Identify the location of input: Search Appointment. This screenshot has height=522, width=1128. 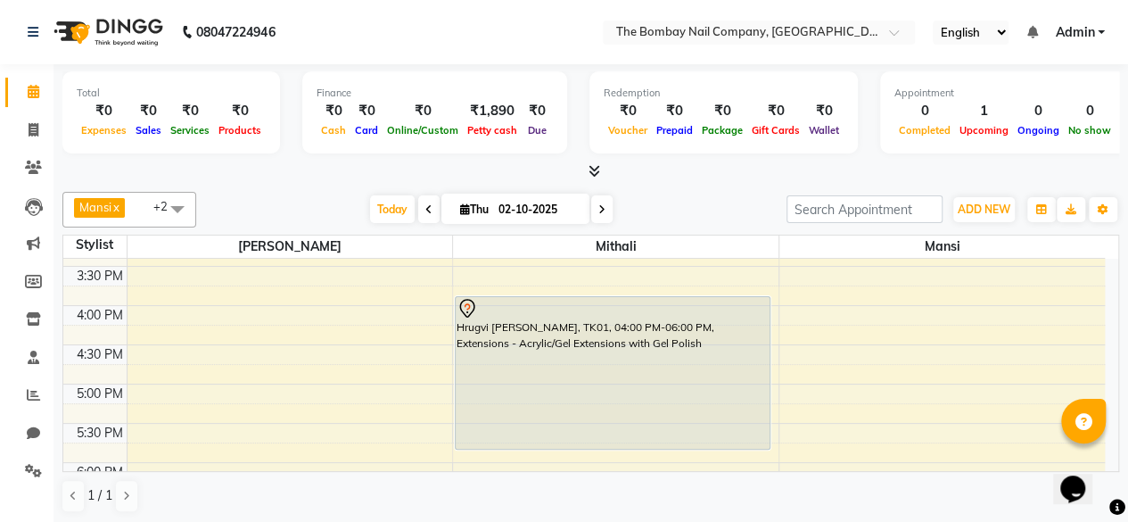
(864, 209).